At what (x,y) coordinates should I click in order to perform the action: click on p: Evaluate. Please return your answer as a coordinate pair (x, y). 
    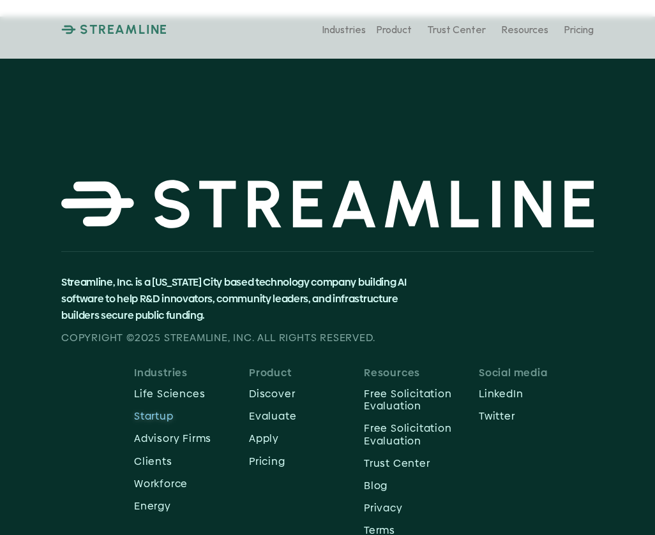
    Looking at the image, I should click on (306, 416).